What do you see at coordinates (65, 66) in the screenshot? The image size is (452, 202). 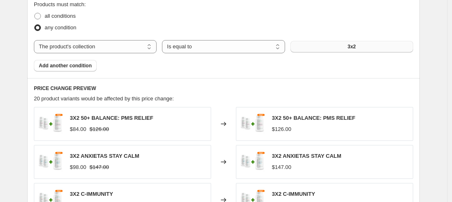 I see `button: Add another condition` at bounding box center [65, 66].